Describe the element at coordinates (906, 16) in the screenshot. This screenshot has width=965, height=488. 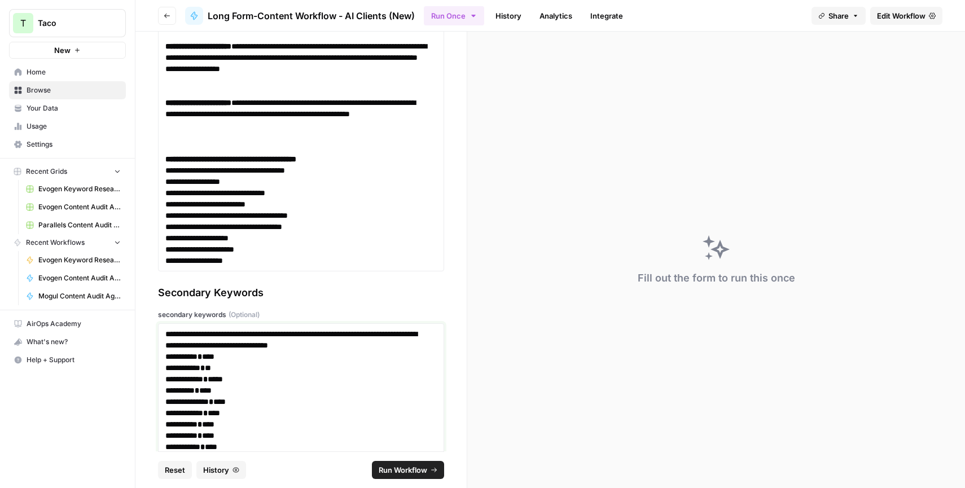
I see `a: Edit Workflow` at that location.